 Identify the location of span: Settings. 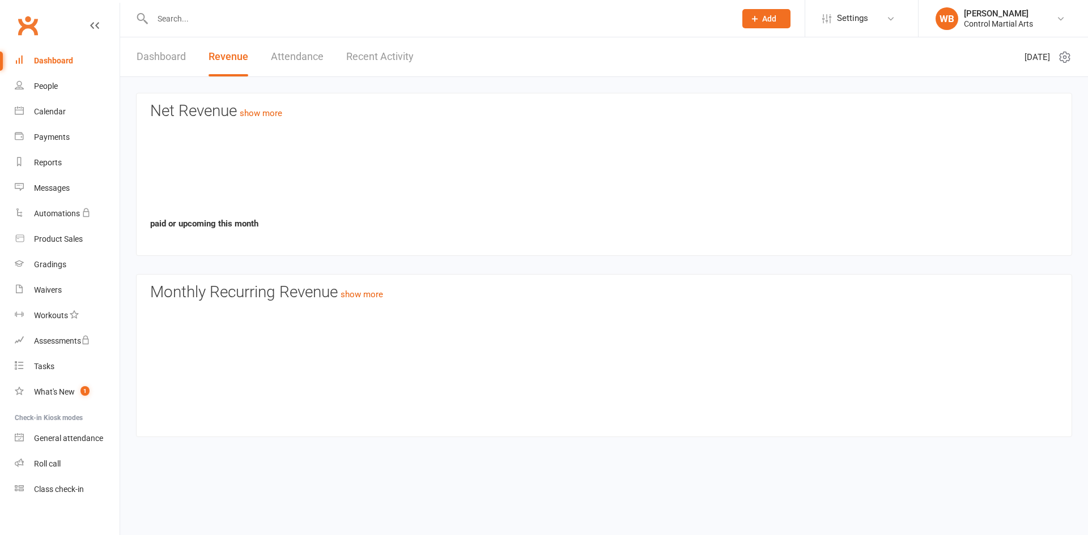
(852, 18).